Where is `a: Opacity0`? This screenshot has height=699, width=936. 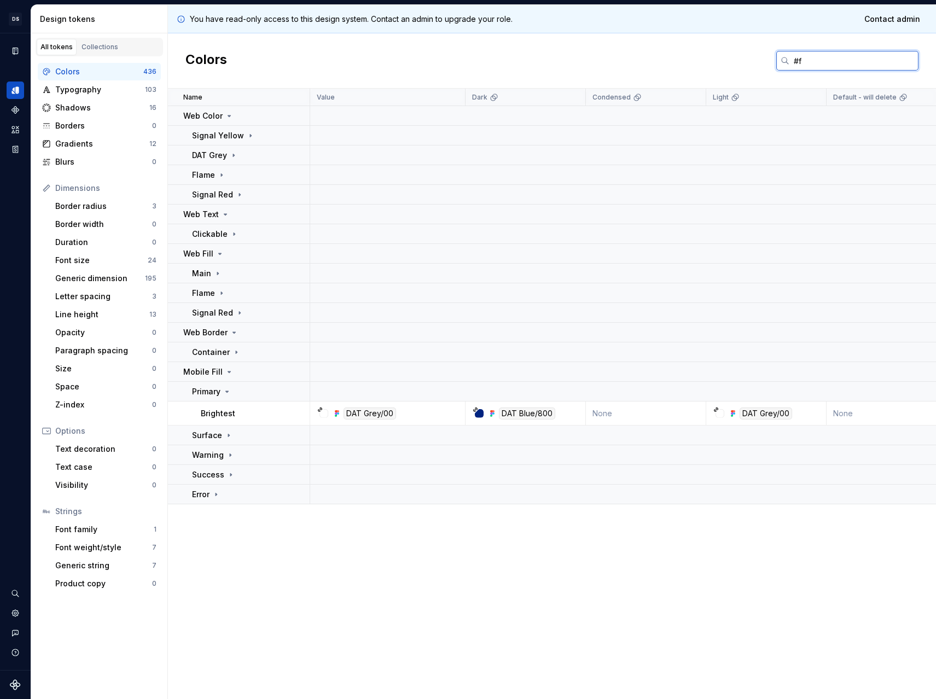 a: Opacity0 is located at coordinates (106, 333).